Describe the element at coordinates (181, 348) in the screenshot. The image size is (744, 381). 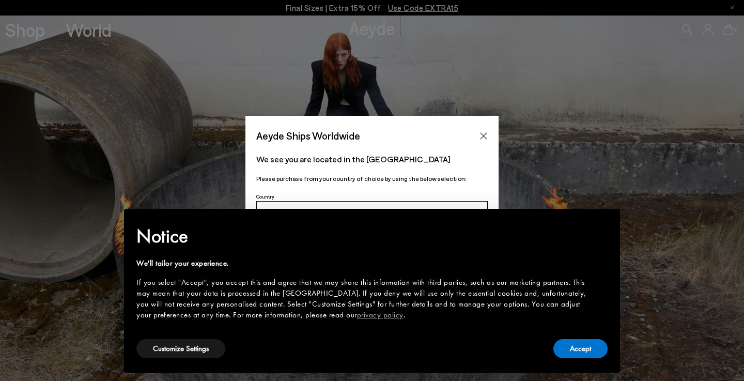
I see `button: Customize Settings` at that location.